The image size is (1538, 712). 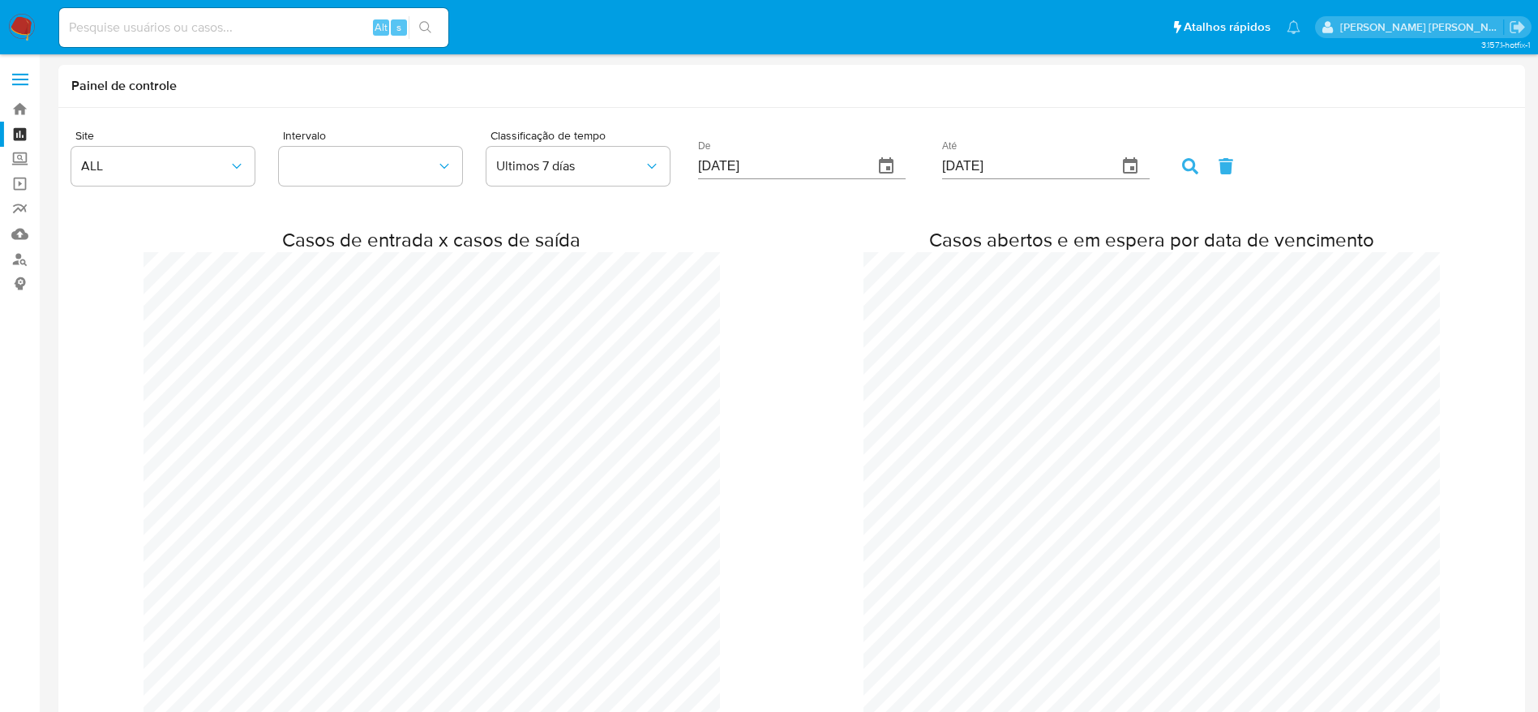 What do you see at coordinates (155, 166) in the screenshot?
I see `span: ALL` at bounding box center [155, 166].